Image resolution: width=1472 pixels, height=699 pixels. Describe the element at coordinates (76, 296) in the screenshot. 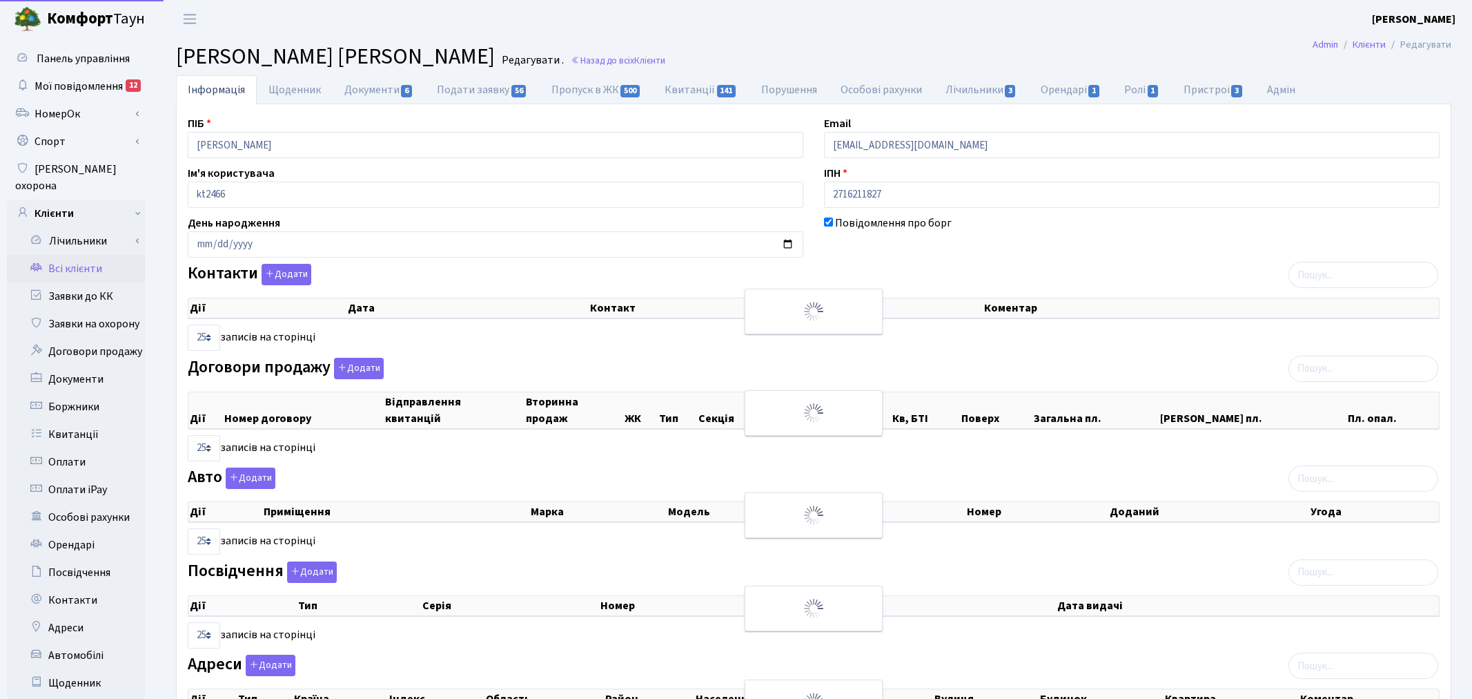

I see `a: Заявки до КК` at that location.